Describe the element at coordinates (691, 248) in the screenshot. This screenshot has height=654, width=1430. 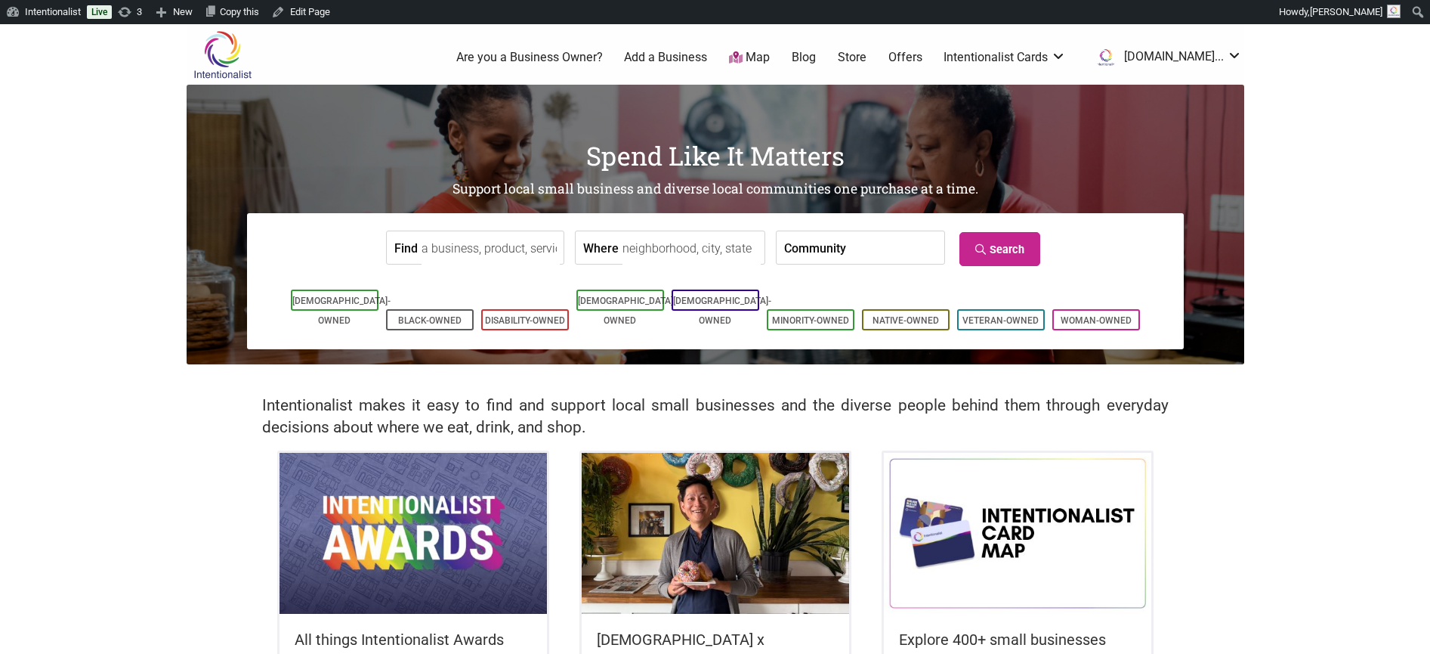
I see `input: neighborhood, city, state` at that location.